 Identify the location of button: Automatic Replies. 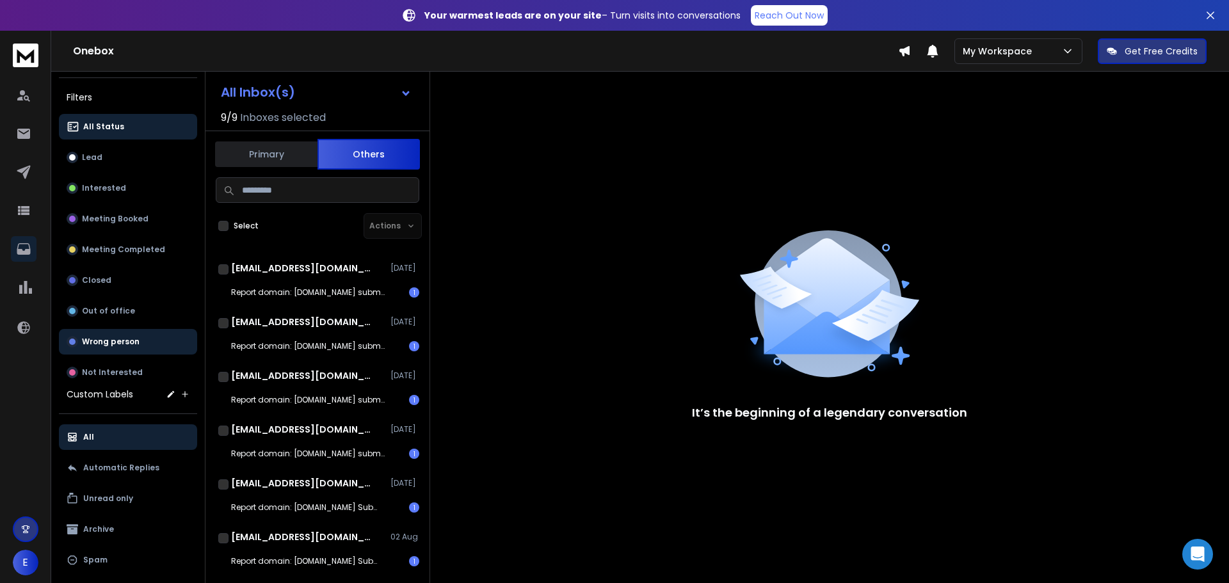
(128, 468).